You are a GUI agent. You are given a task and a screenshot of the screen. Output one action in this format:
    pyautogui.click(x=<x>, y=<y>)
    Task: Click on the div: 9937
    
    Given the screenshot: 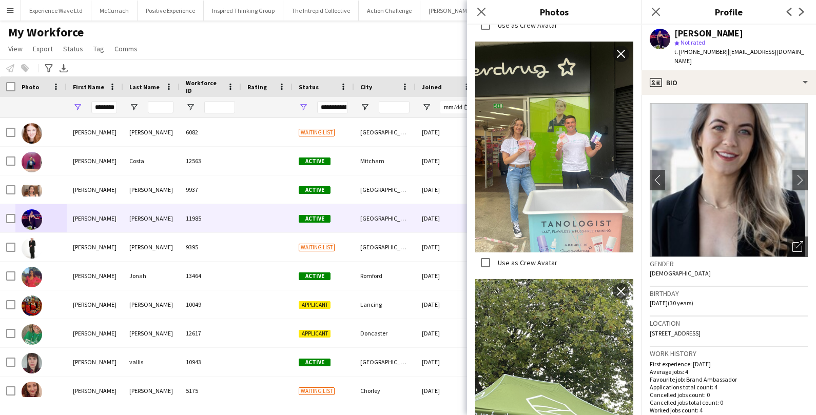 What is the action you would take?
    pyautogui.click(x=210, y=189)
    